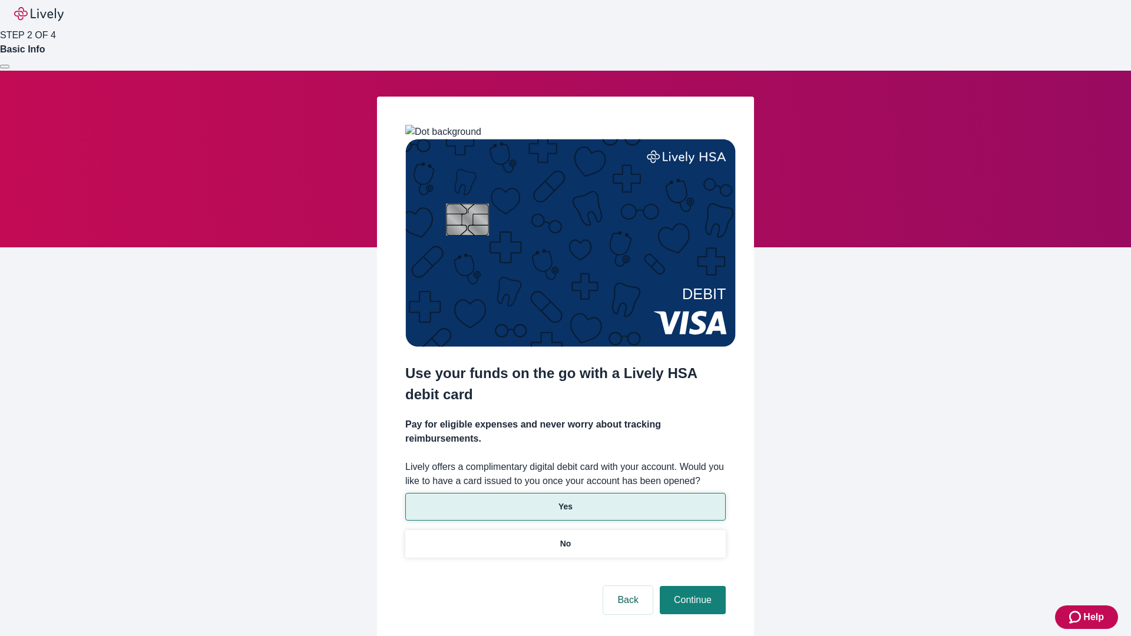  I want to click on p: Yes, so click(565, 506).